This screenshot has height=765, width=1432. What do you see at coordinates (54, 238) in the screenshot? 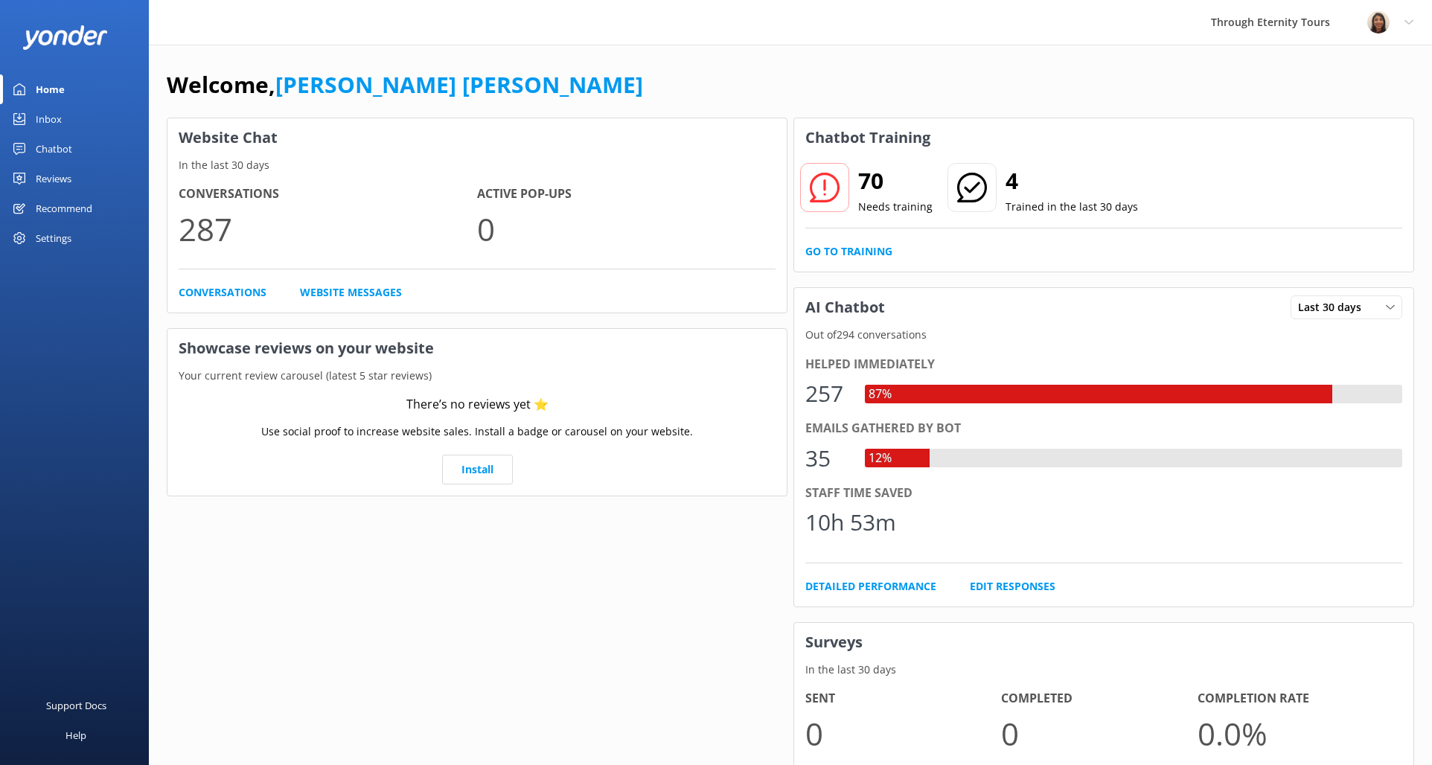
I see `div: Settings` at bounding box center [54, 238].